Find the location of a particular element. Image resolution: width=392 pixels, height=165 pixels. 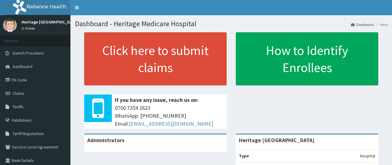

a: Online is located at coordinates (29, 28).